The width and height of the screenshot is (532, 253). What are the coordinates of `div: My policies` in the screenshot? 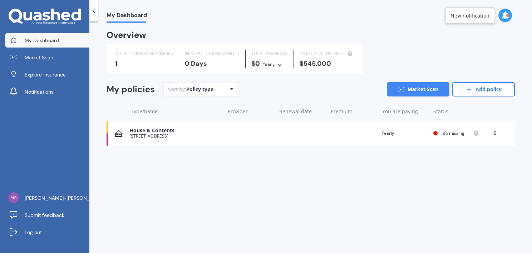 It's located at (131, 89).